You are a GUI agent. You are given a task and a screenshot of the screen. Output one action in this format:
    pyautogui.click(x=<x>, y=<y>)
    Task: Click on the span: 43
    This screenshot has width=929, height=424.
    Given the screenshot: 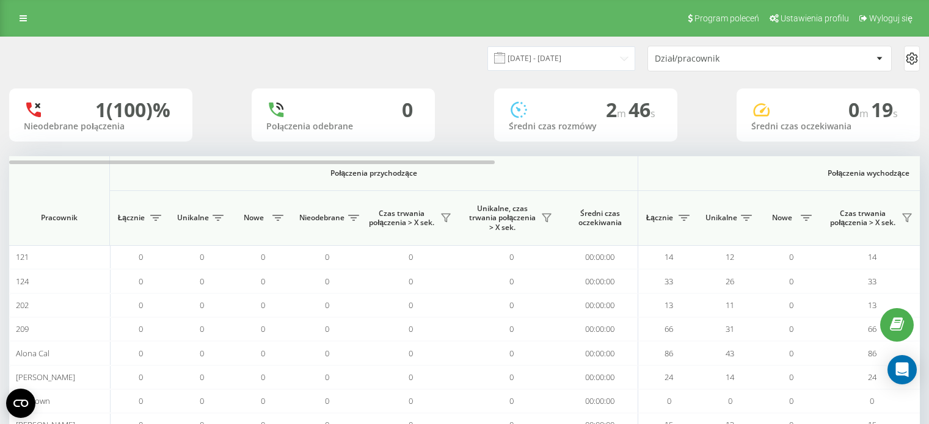 What is the action you would take?
    pyautogui.click(x=730, y=354)
    